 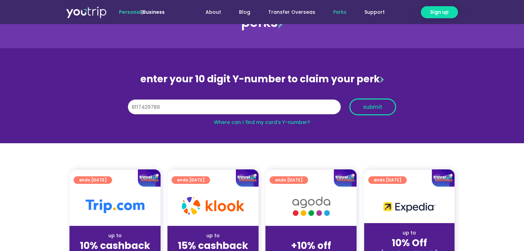 I want to click on form: Y Number, so click(x=262, y=109).